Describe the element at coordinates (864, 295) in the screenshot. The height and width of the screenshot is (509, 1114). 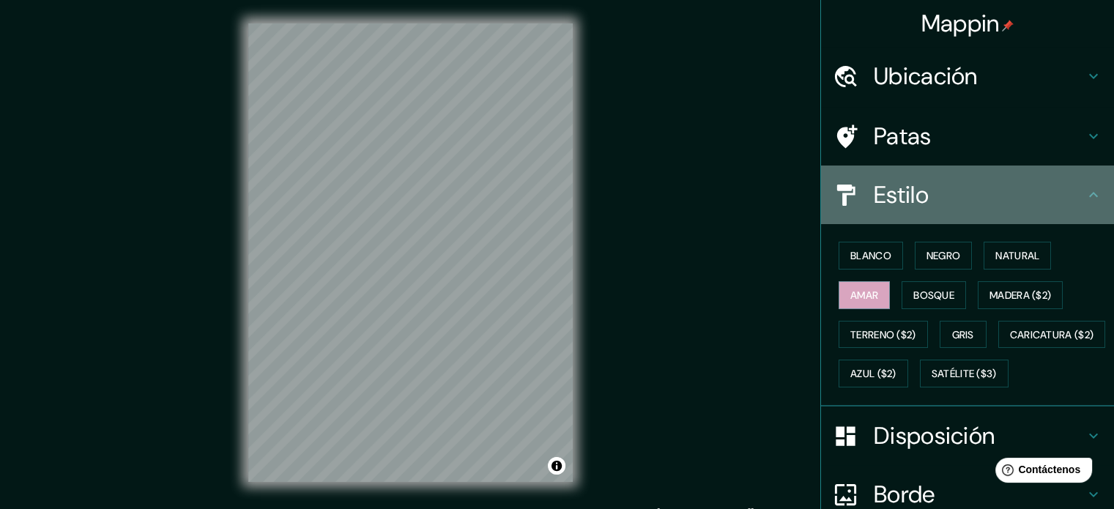
I see `button: Amar` at that location.